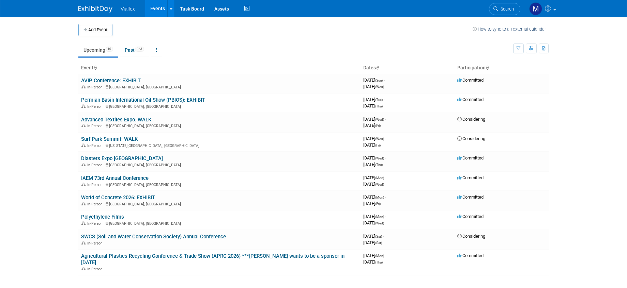 The image size is (627, 288). Describe the element at coordinates (95, 68) in the screenshot. I see `a: Sort by Event Name` at that location.